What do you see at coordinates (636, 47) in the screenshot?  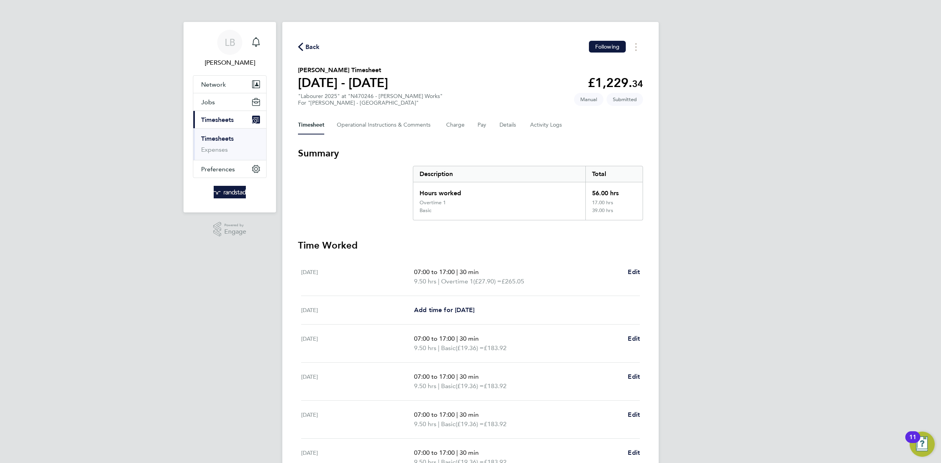 I see `button: Timesheets Menu` at bounding box center [636, 47].